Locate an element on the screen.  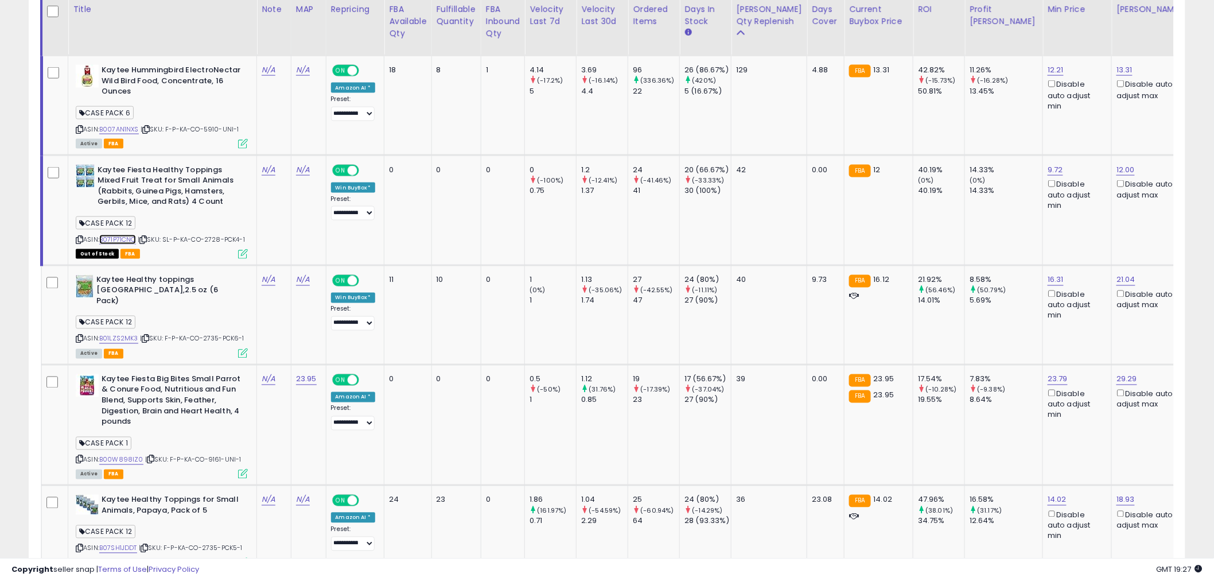
div: 19.55% is located at coordinates (941, 400).